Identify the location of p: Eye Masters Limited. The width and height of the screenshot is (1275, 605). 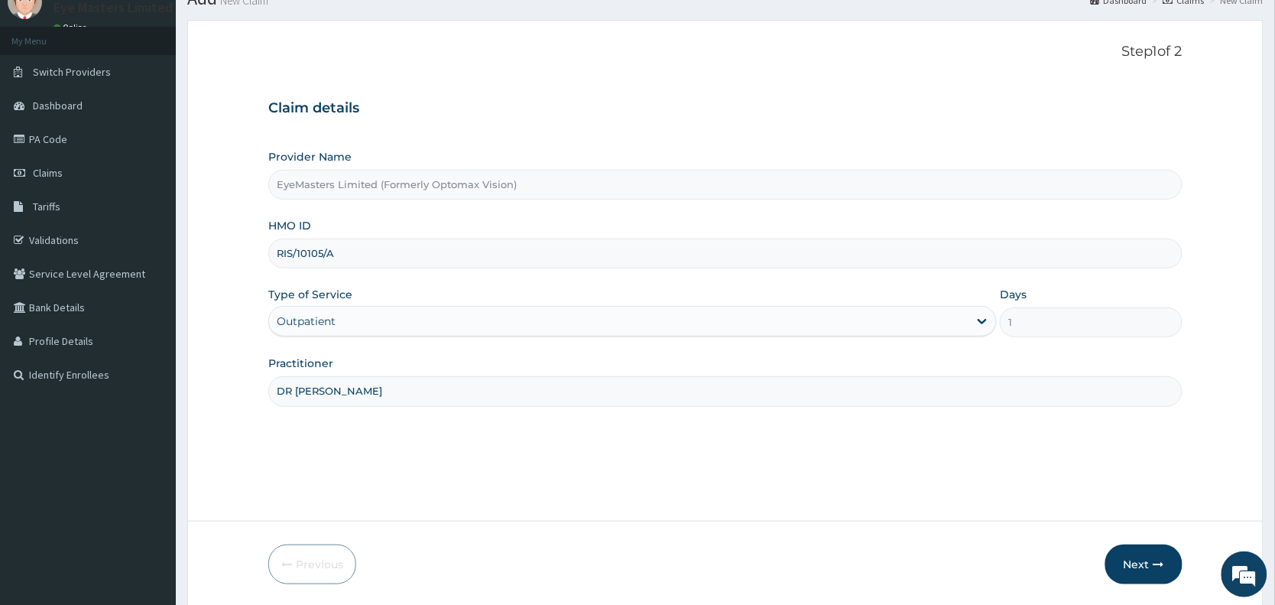
(113, 8).